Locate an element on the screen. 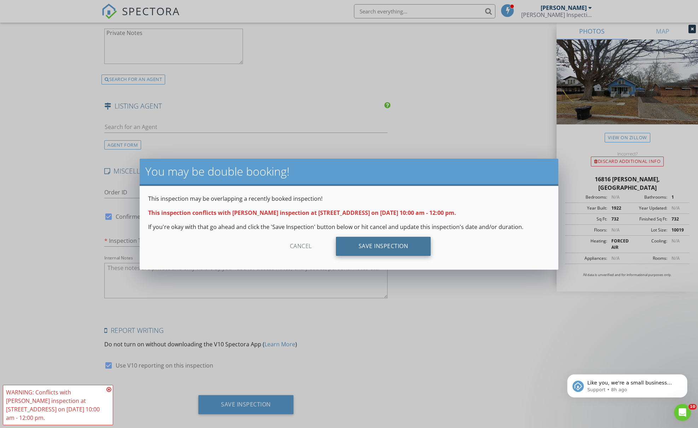  div: Save Inspection is located at coordinates (383, 247).